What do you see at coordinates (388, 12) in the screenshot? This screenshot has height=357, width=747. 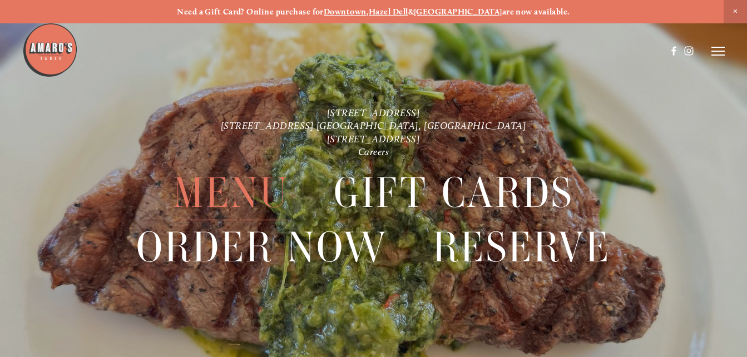 I see `a: Hazel Dell` at bounding box center [388, 12].